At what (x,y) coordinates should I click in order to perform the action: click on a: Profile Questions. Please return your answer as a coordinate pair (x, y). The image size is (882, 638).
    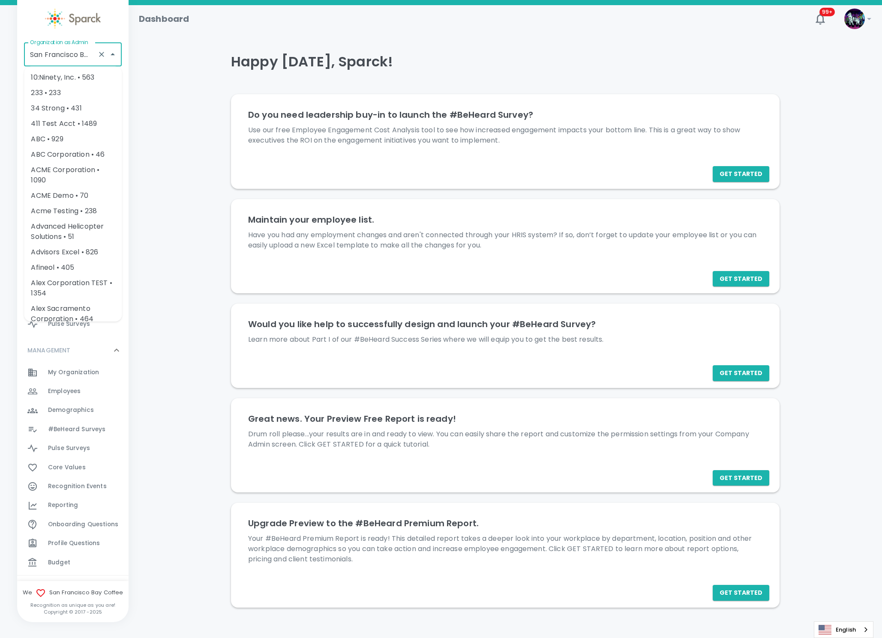
    Looking at the image, I should click on (73, 544).